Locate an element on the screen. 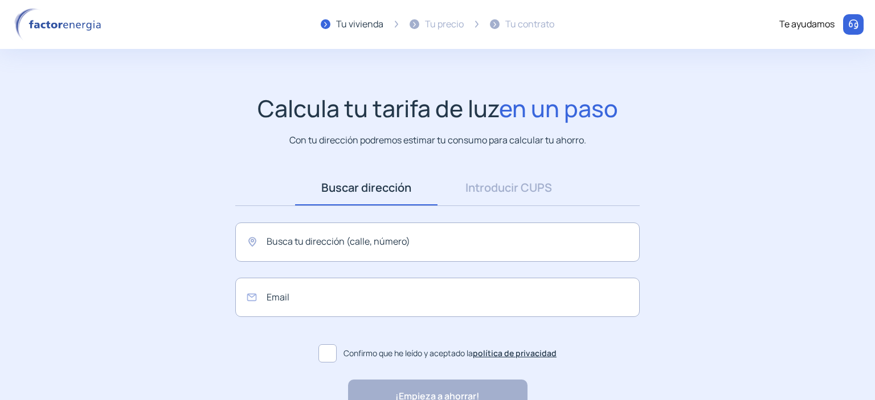 Image resolution: width=875 pixels, height=400 pixels. div: Tu vivienda is located at coordinates (359, 24).